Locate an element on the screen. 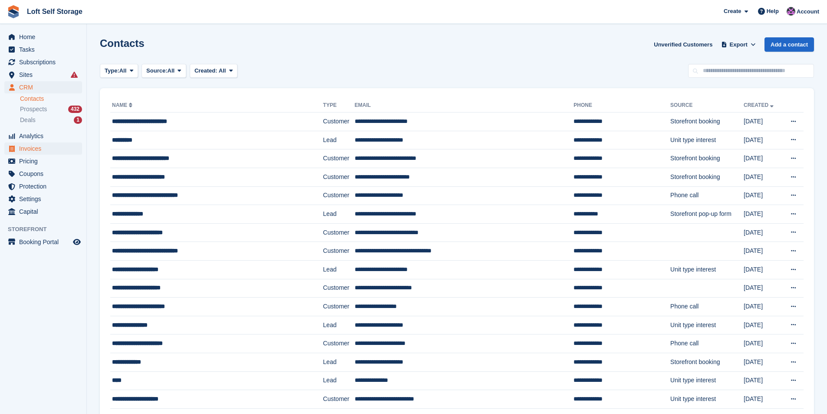  span: Source: is located at coordinates (157, 71).